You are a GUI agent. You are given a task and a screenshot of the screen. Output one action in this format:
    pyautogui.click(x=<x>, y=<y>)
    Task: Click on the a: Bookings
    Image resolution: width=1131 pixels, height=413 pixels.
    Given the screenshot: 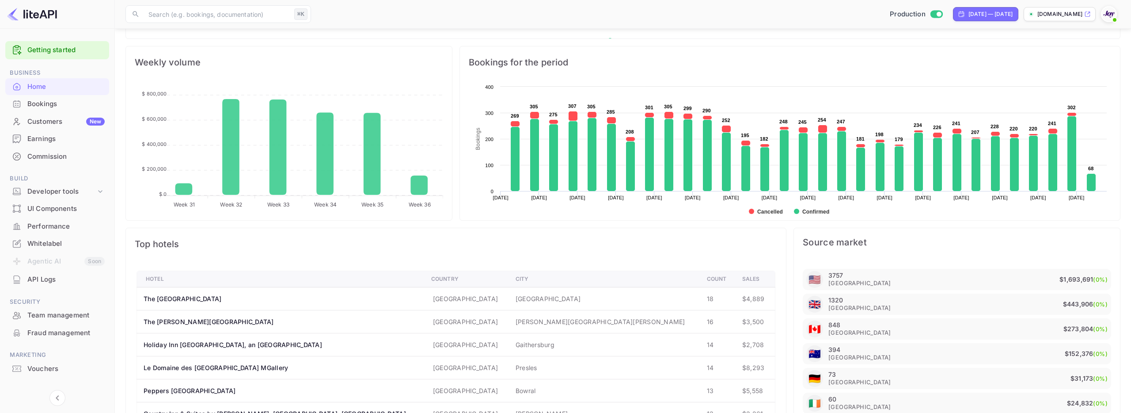 What is the action you would take?
    pyautogui.click(x=57, y=103)
    